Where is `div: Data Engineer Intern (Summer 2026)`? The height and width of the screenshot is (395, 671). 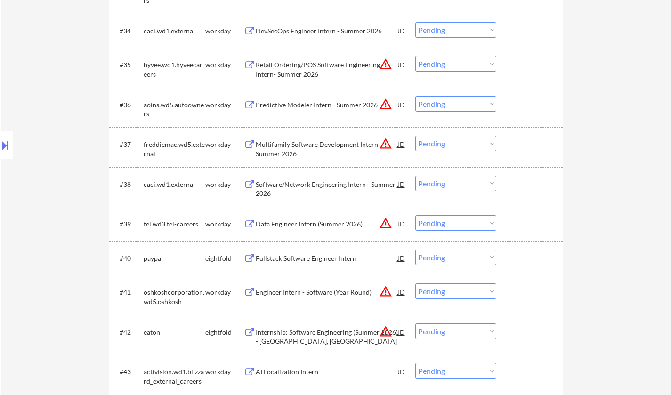 div: Data Engineer Intern (Summer 2026) is located at coordinates (327, 224).